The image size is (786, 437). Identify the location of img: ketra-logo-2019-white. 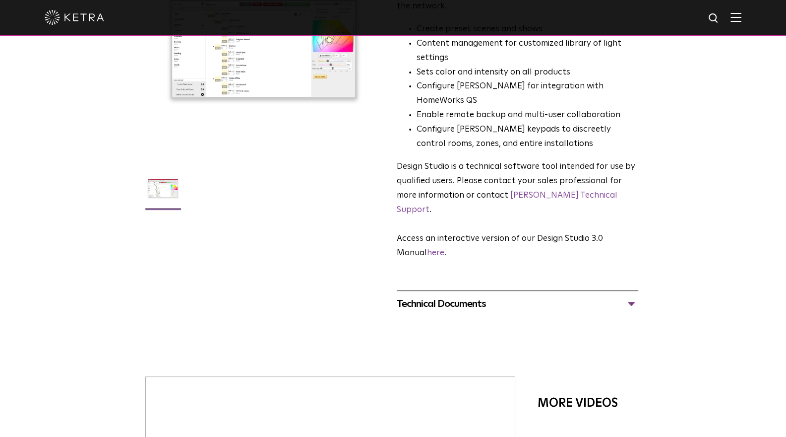
(74, 17).